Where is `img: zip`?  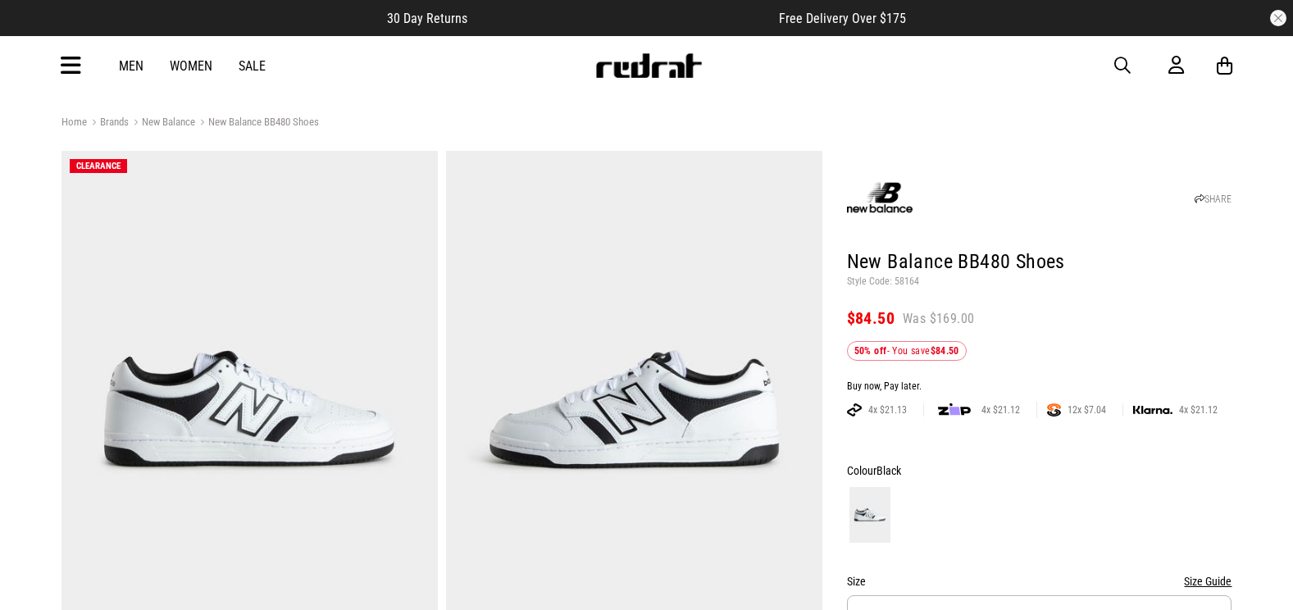
img: zip is located at coordinates (955, 410).